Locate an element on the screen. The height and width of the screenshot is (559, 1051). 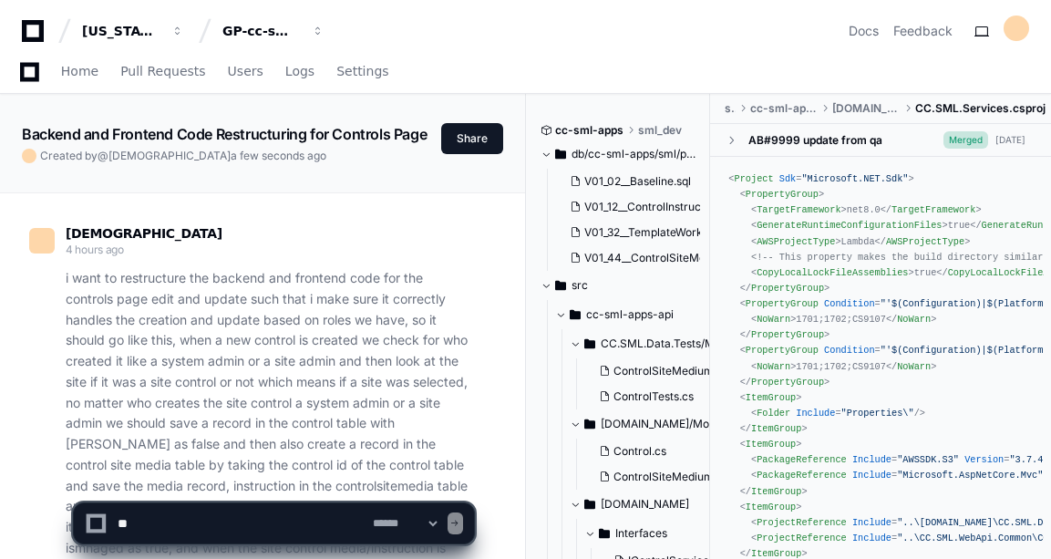
button: Feedback is located at coordinates (922, 31).